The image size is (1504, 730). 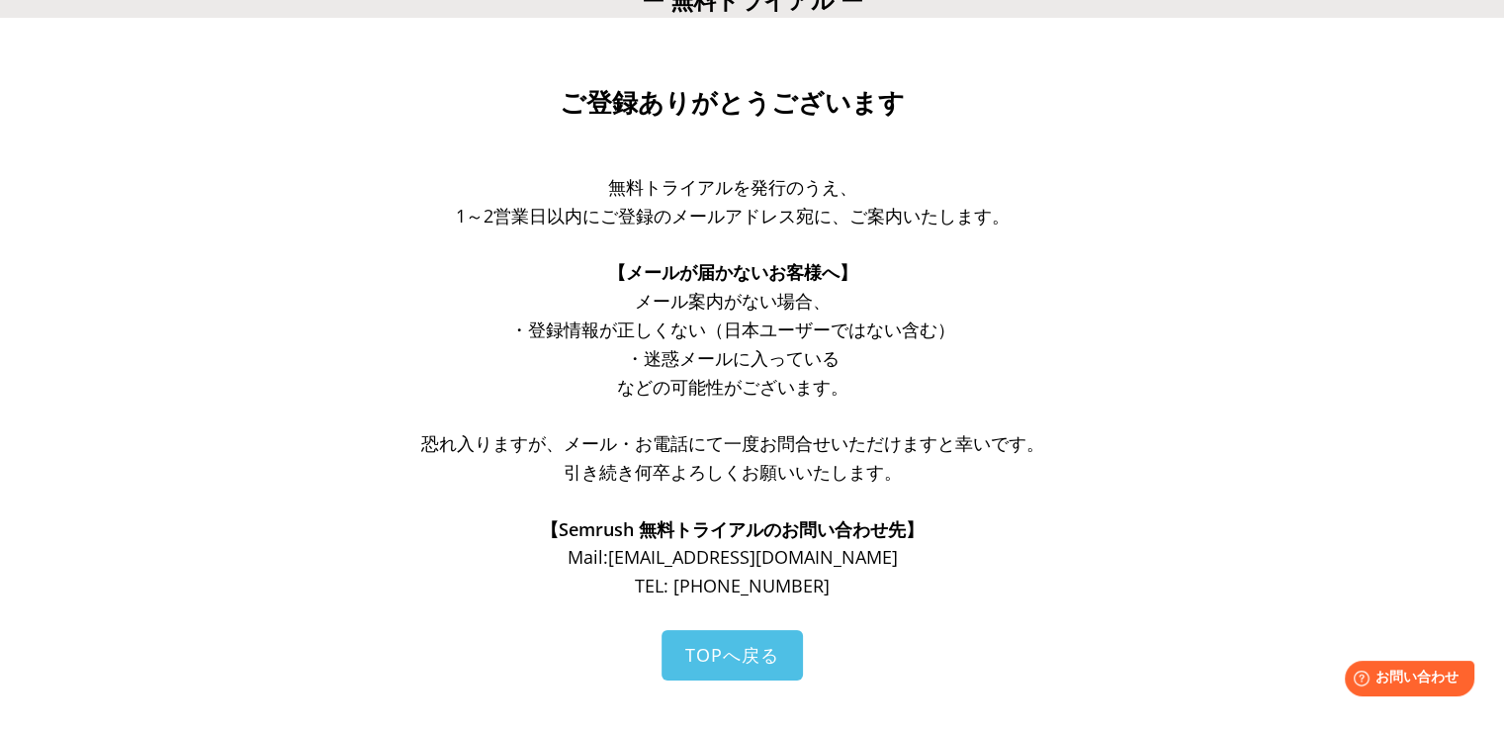 What do you see at coordinates (733, 187) in the screenshot?
I see `span: 無料トライアルを発行のうえ、` at bounding box center [733, 187].